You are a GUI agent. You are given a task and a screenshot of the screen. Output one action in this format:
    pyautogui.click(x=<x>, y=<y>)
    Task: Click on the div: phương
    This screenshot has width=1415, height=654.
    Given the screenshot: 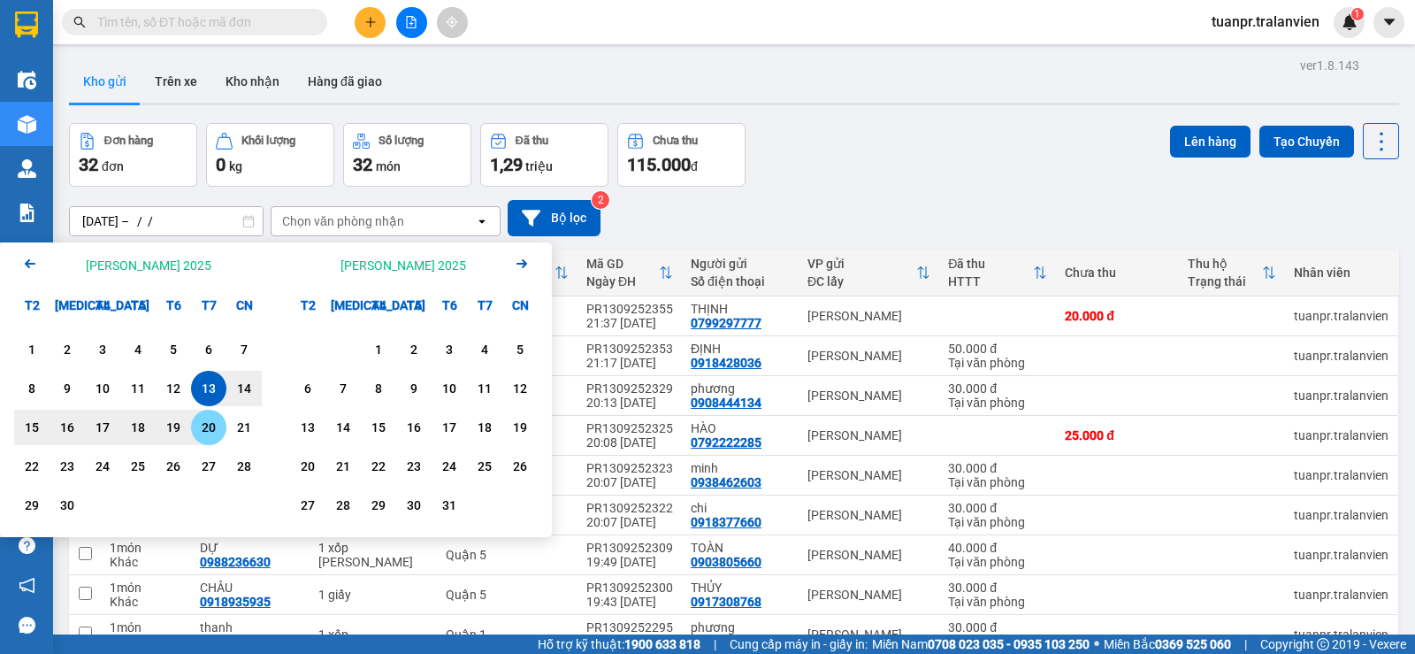 What is the action you would take?
    pyautogui.click(x=740, y=388)
    